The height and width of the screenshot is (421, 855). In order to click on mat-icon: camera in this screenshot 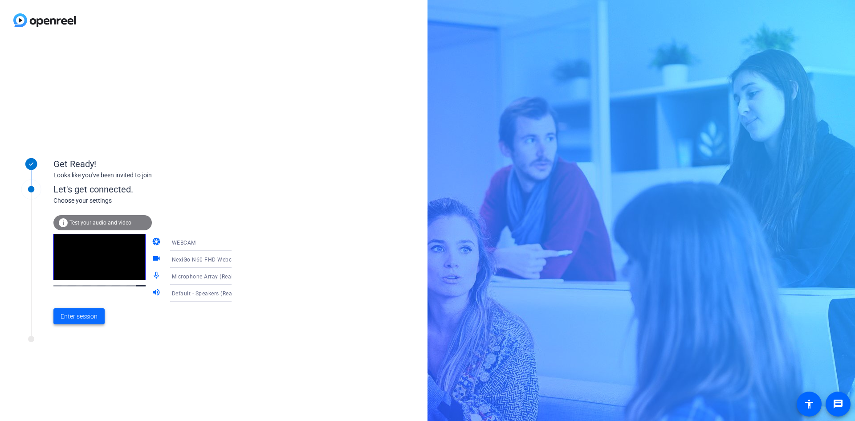, I will do `click(157, 242)`.